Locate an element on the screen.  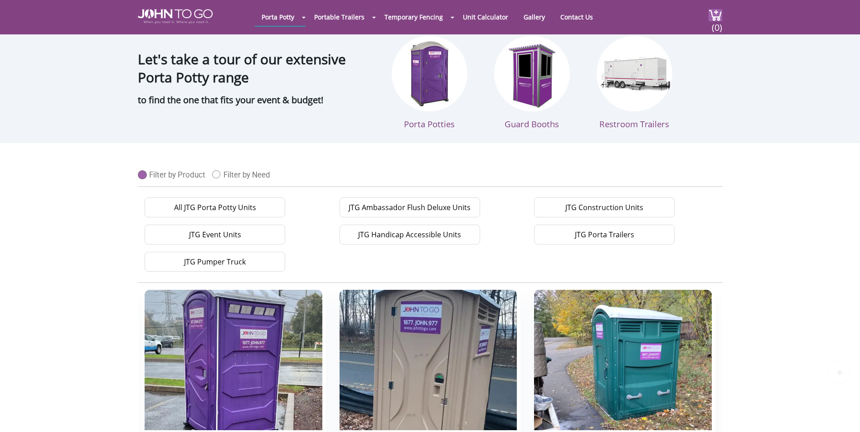
a: JTG Construction Units is located at coordinates (604, 208).